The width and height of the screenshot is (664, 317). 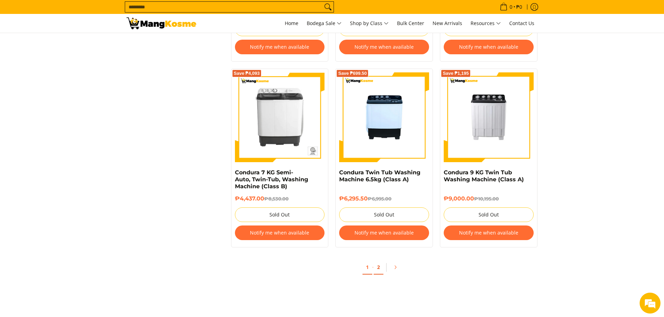 I want to click on img: Washing Machines l Mang Kosme: Home Appliances Warehouse Sale Partner, so click(x=161, y=23).